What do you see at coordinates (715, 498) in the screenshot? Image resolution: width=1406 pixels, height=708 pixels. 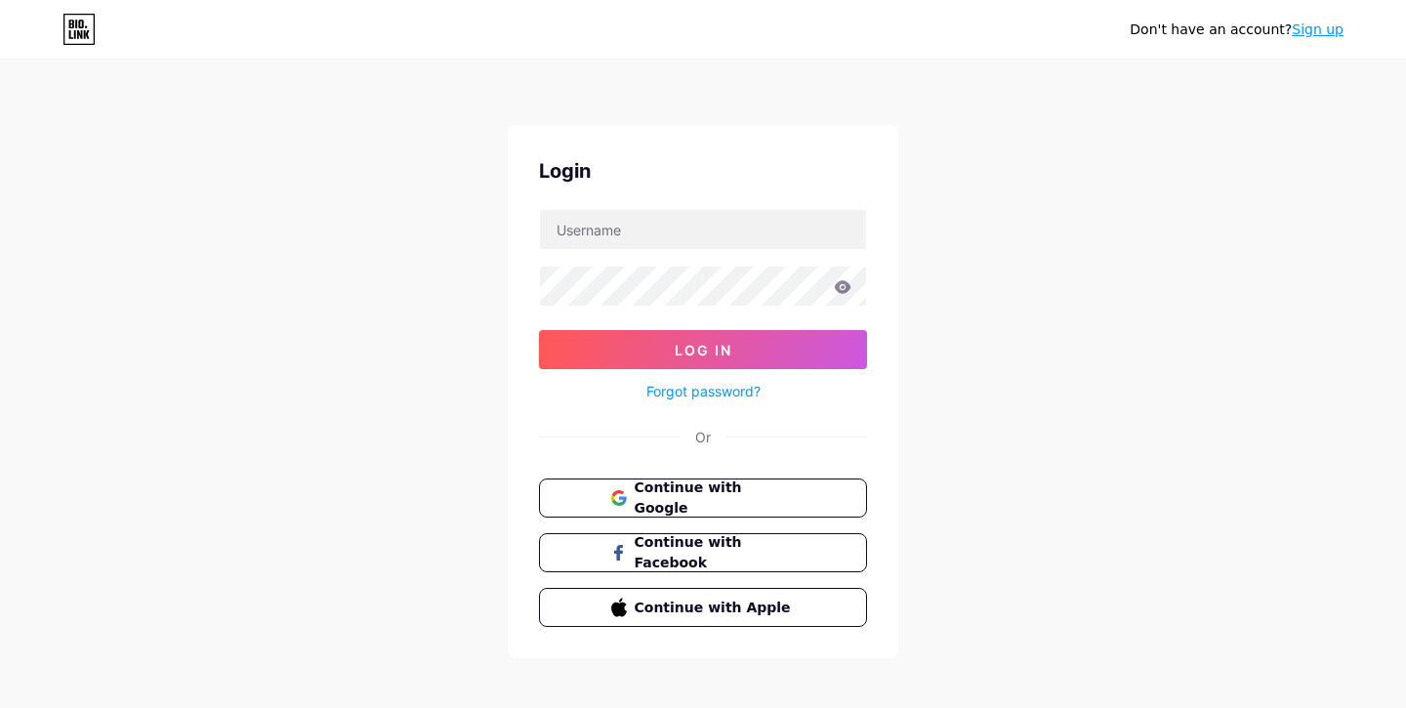 I see `span: Continue with Google` at bounding box center [715, 498].